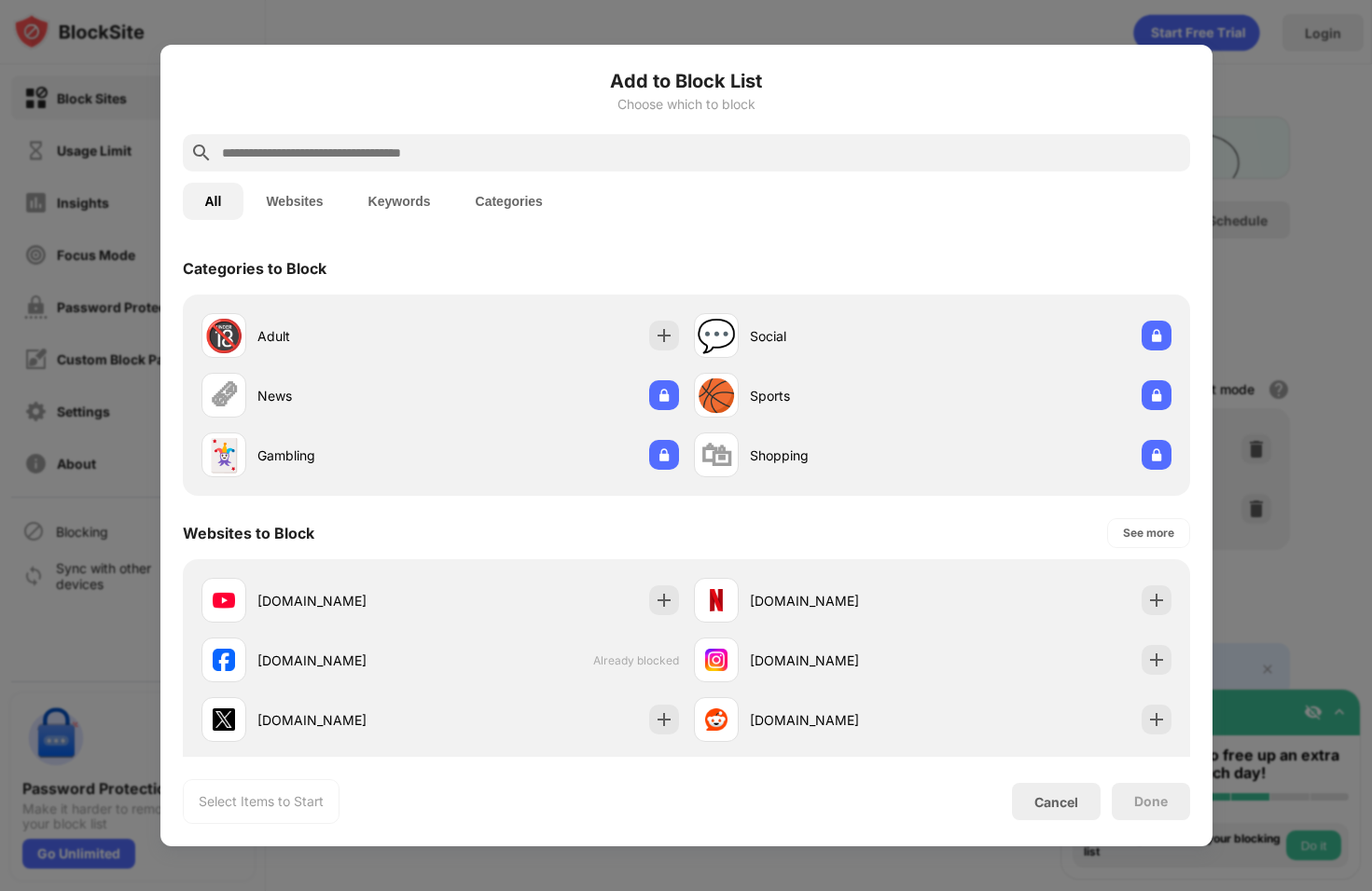  What do you see at coordinates (349, 336) in the screenshot?
I see `div: Adult` at bounding box center [349, 336].